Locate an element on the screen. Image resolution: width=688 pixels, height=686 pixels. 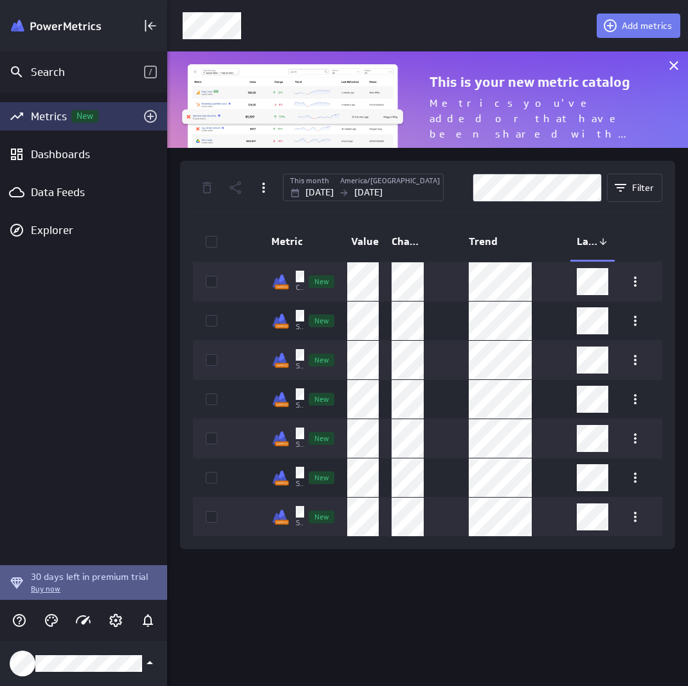
svg: Account and settings is located at coordinates (116, 620).